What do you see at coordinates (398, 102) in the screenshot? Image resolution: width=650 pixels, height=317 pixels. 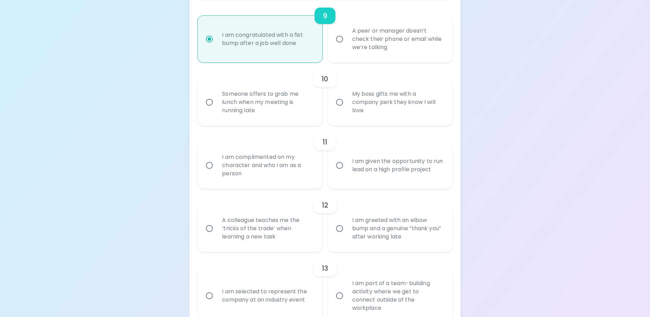 I see `div: My boss gifts me with a company perk they know I will love` at bounding box center [398, 102].